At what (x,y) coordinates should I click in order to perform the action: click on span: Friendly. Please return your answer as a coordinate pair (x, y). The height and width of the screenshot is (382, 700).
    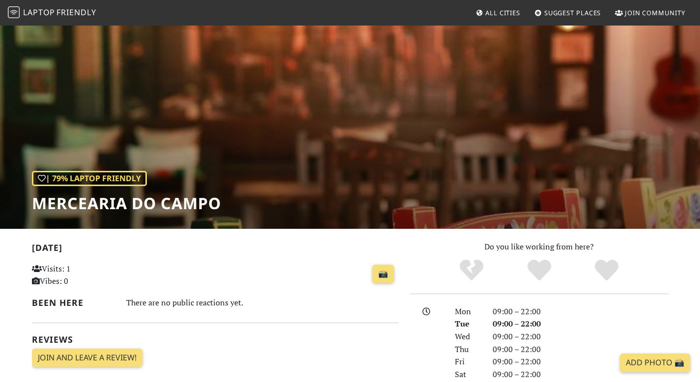
    Looking at the image, I should click on (76, 12).